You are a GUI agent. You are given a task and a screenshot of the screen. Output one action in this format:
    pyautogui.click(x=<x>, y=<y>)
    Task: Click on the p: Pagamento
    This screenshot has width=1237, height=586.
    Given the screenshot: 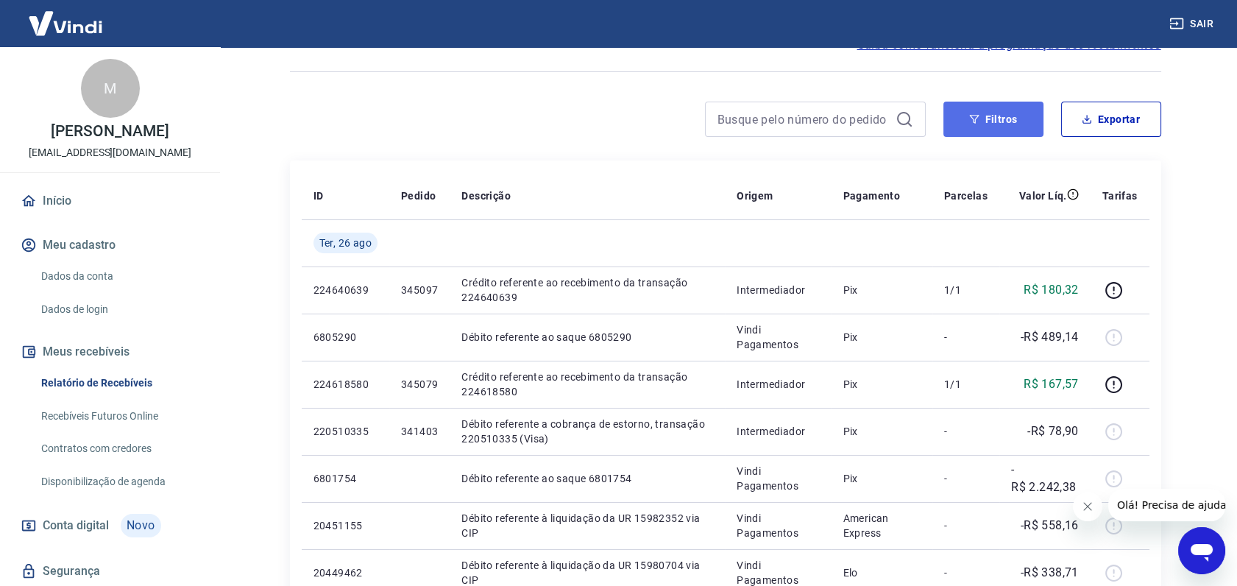 What is the action you would take?
    pyautogui.click(x=871, y=196)
    